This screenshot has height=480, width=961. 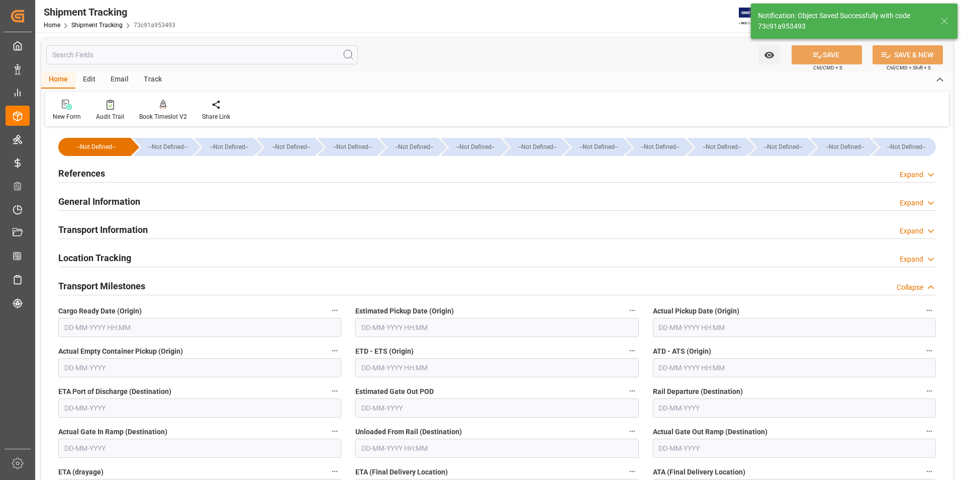 I want to click on button: Actual Gate In Ramp (Destination), so click(x=335, y=431).